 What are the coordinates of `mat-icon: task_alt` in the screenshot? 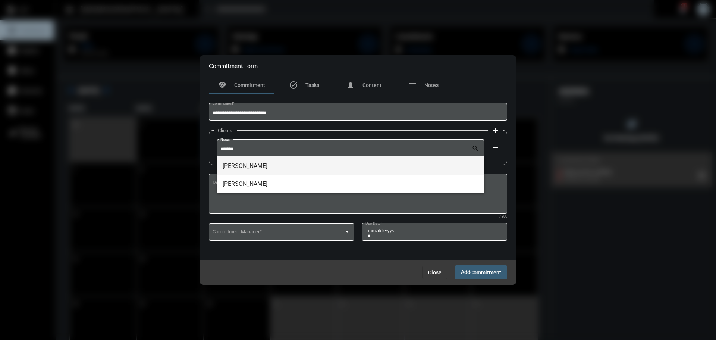 It's located at (294, 85).